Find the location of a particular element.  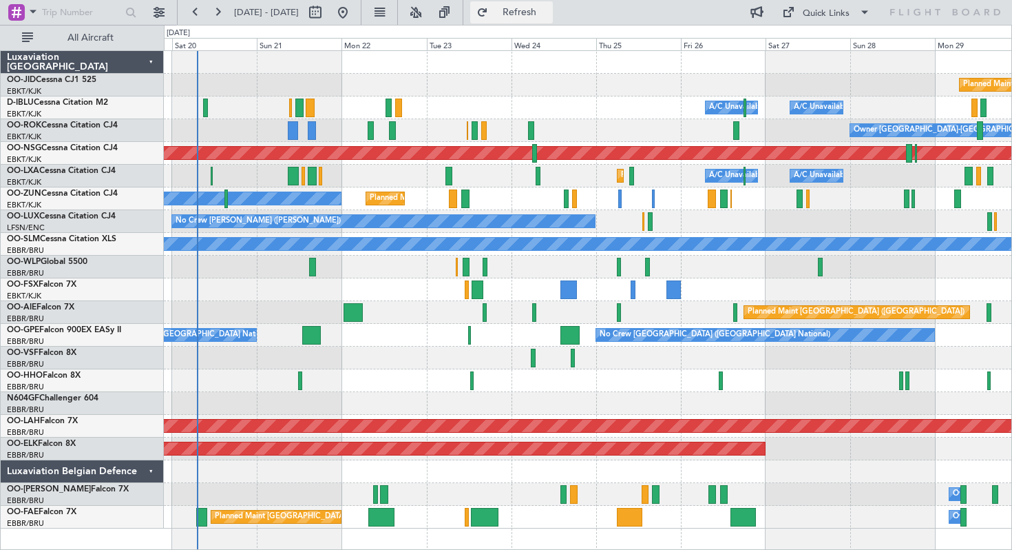

span: OO-FAE is located at coordinates (23, 512).